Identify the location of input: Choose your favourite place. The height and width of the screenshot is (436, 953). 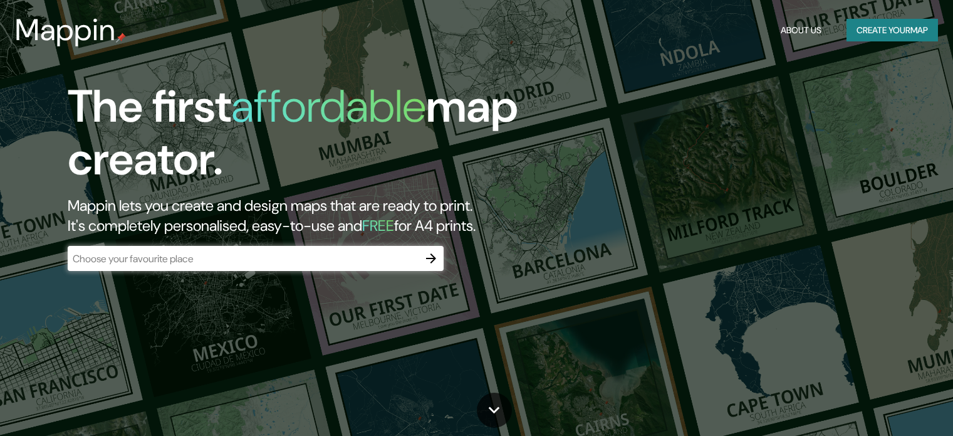
(243, 258).